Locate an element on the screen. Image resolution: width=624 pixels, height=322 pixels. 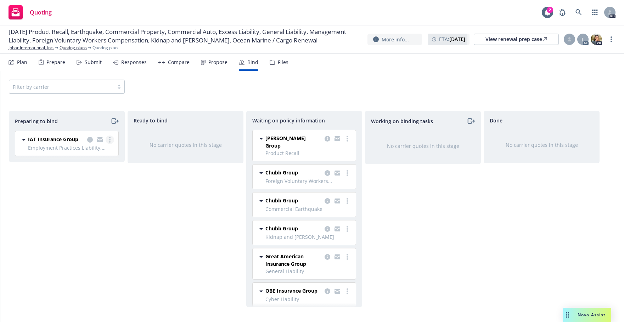
a: Switch app is located at coordinates (595, 12).